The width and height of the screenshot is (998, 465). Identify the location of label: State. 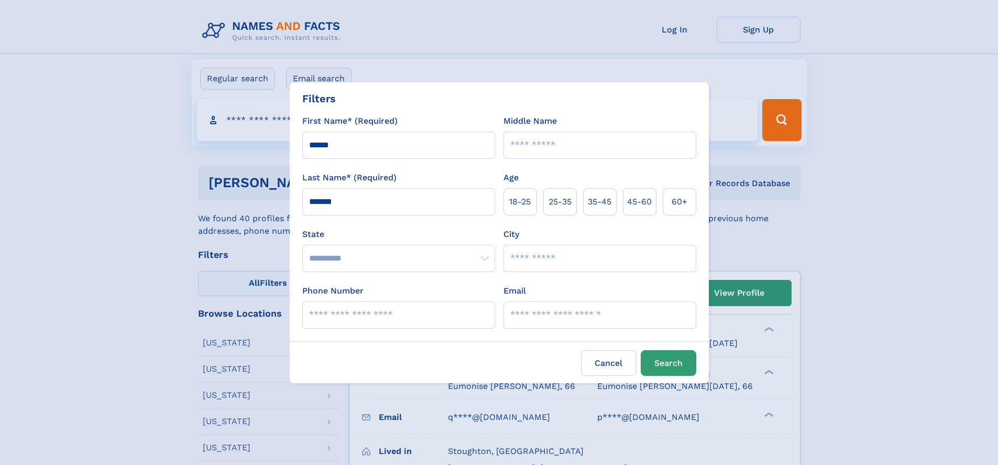
(399, 234).